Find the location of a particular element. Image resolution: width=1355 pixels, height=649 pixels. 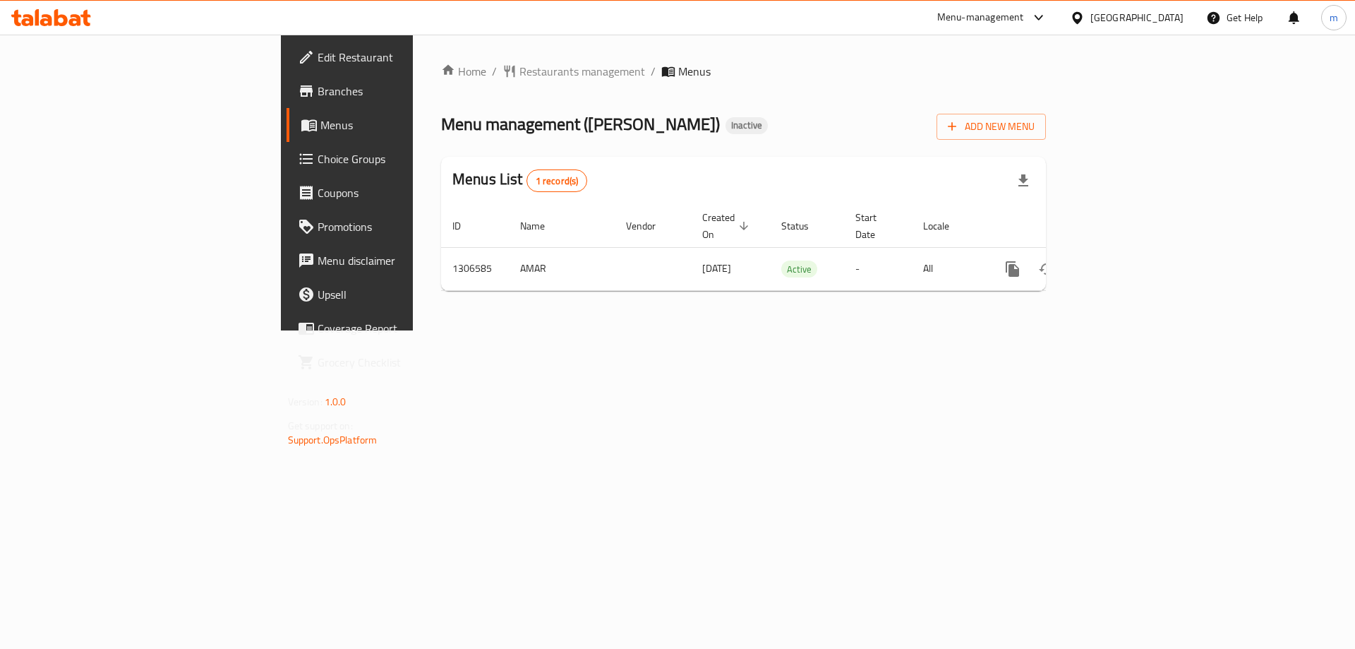

a: Branches is located at coordinates (397, 91).